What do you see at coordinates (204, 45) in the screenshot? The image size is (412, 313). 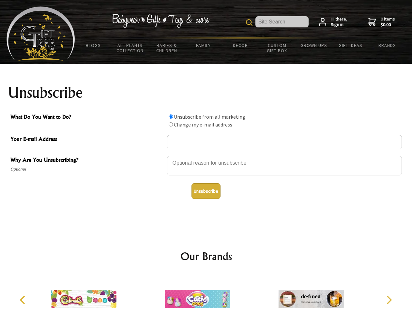 I see `a: Family` at bounding box center [204, 45].